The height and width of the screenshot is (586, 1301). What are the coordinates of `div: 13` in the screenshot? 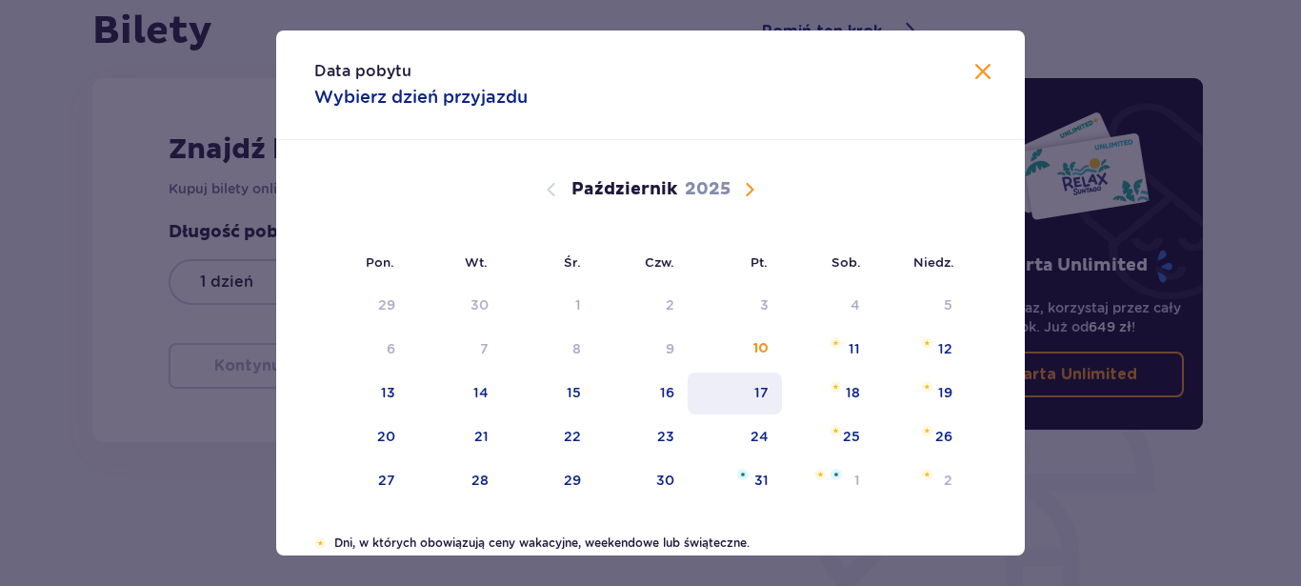 It's located at (387, 392).